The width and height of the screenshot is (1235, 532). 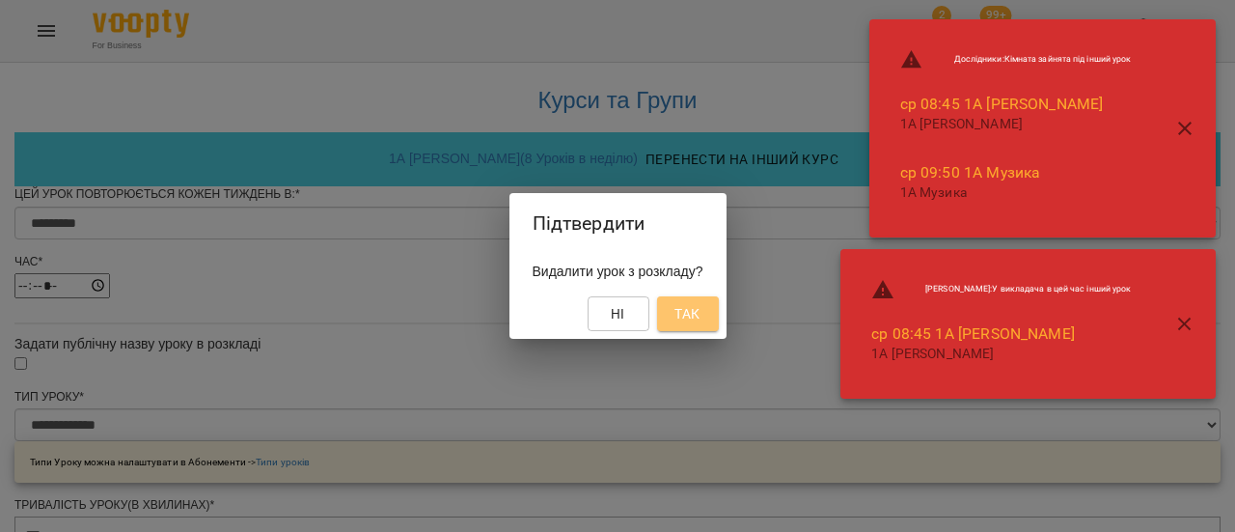 What do you see at coordinates (1016, 60) in the screenshot?
I see `li: Дослідники : Кімната зайнята під інший урок` at bounding box center [1016, 60].